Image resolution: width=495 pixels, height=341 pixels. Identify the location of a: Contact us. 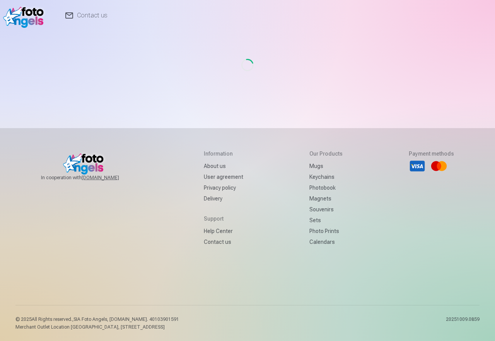
(224, 242).